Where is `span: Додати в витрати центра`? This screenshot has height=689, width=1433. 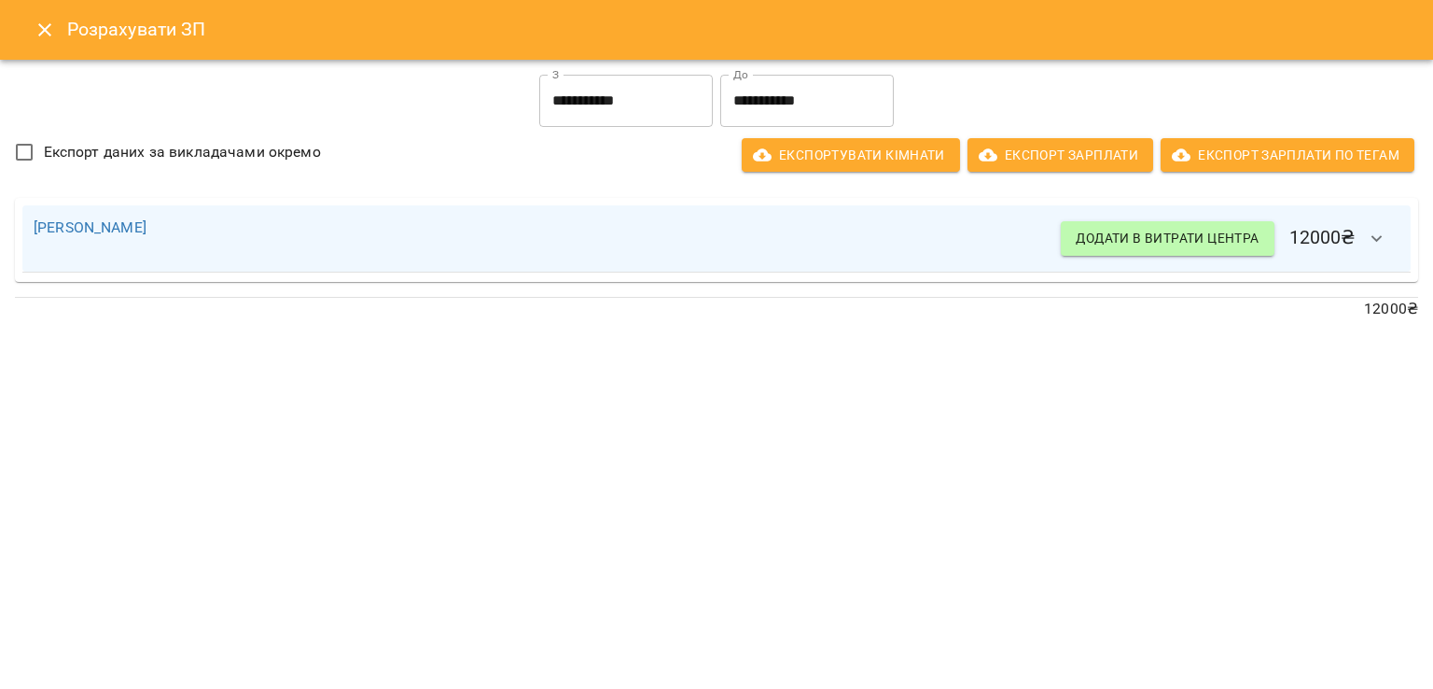
span: Додати в витрати центра is located at coordinates (1167, 238).